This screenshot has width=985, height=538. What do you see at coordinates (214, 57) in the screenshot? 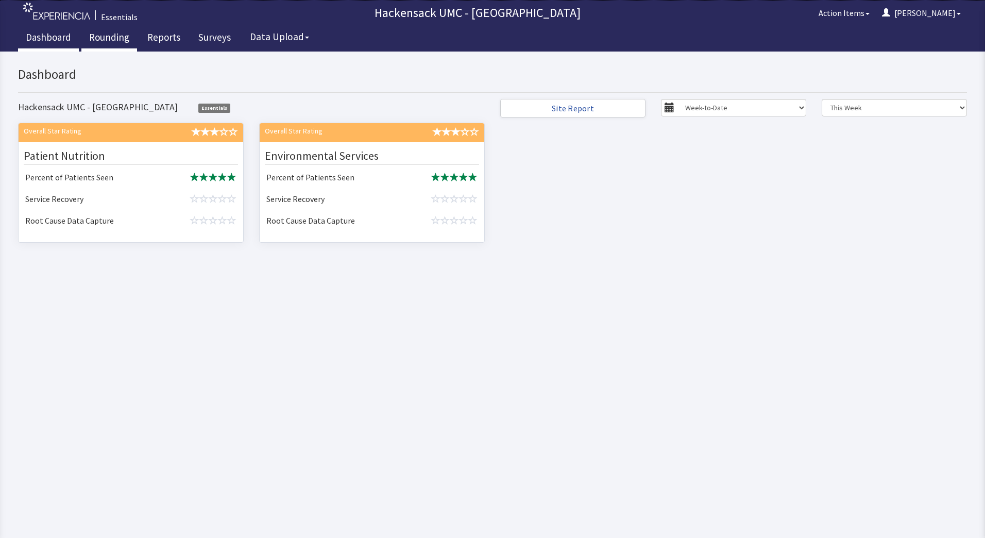
I see `span: Essentials` at bounding box center [214, 57].